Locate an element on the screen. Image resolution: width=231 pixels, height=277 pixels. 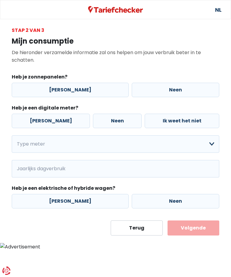
a: NL is located at coordinates (218, 10).